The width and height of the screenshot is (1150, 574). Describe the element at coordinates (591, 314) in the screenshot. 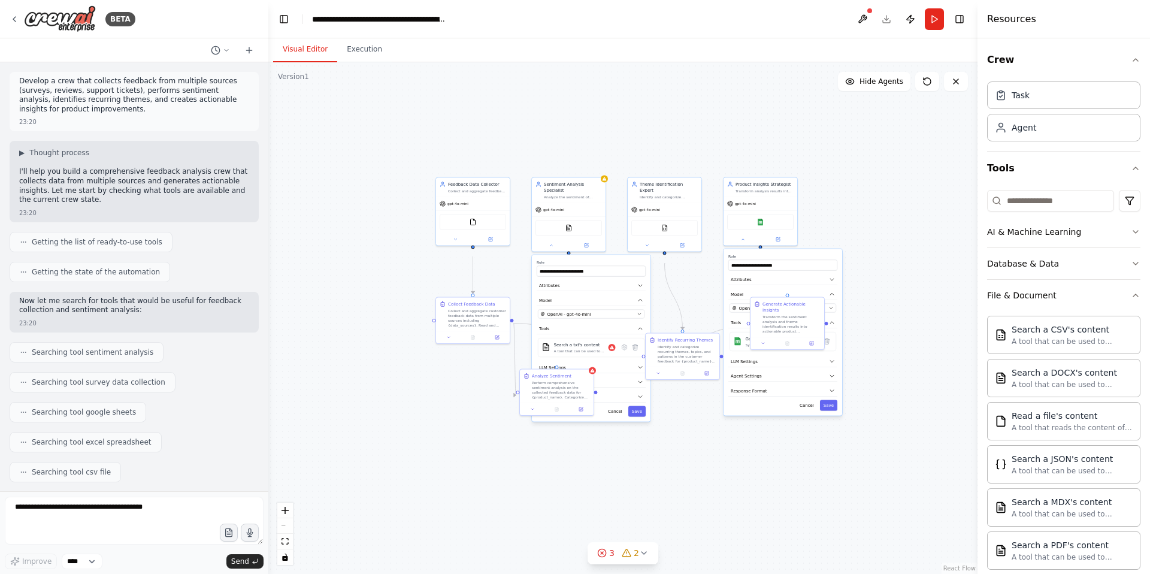

I see `button: OpenAI - gpt-4o-mini` at that location.